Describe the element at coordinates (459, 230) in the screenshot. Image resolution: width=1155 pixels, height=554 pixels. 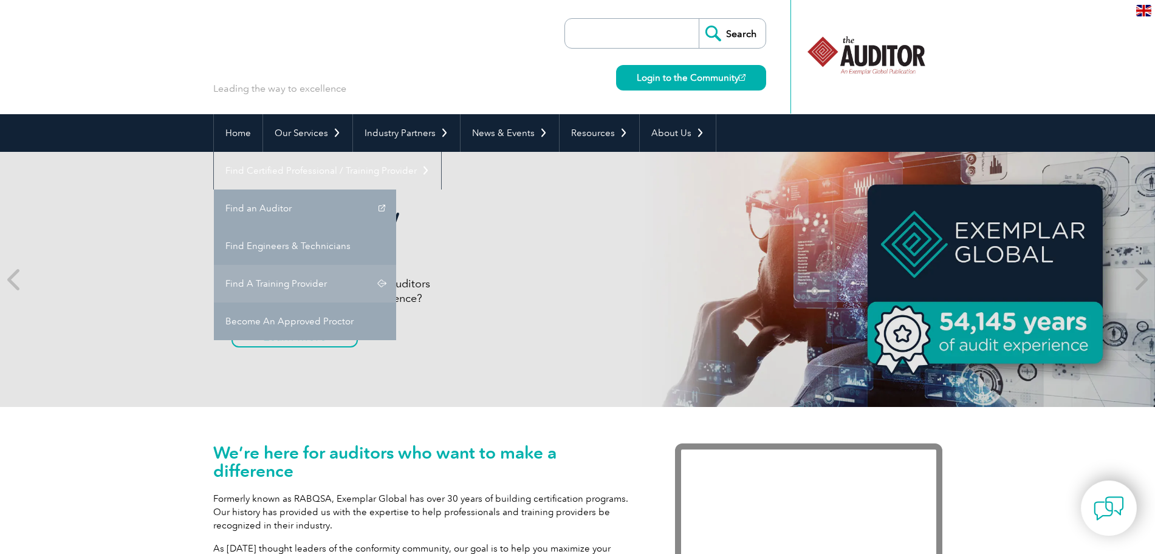
I see `h2: Getting to Know Our Customers` at that location.